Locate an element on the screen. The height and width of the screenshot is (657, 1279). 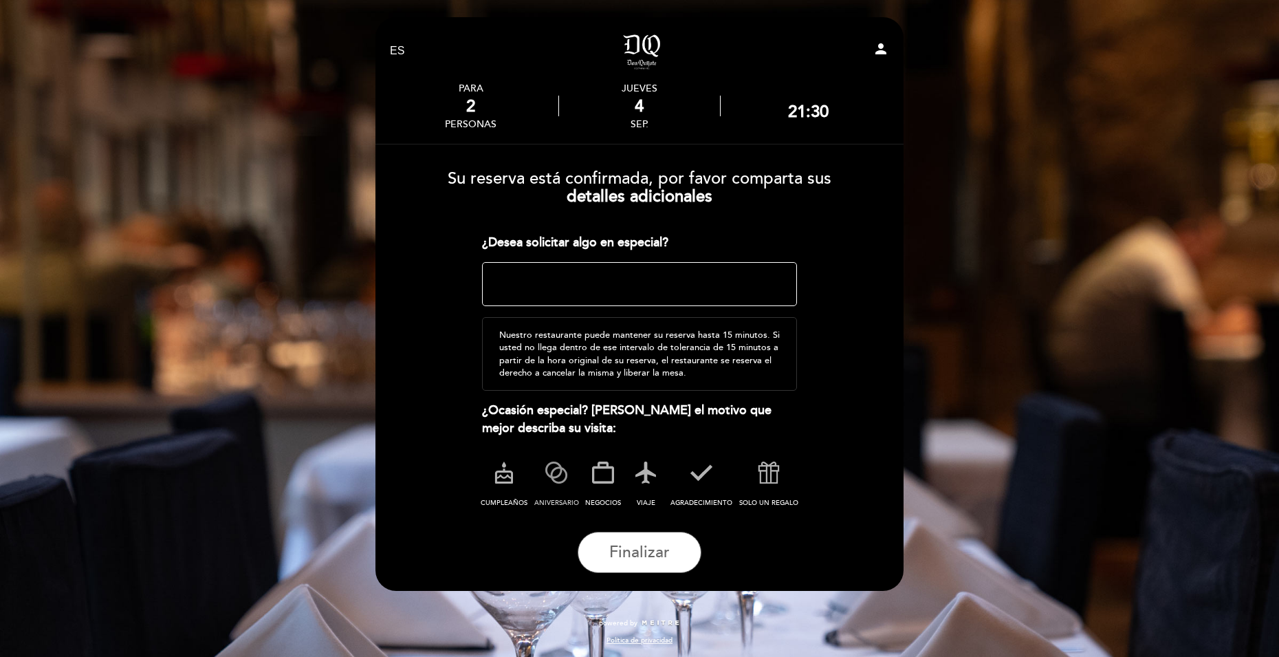
div: jueves is located at coordinates (639, 88).